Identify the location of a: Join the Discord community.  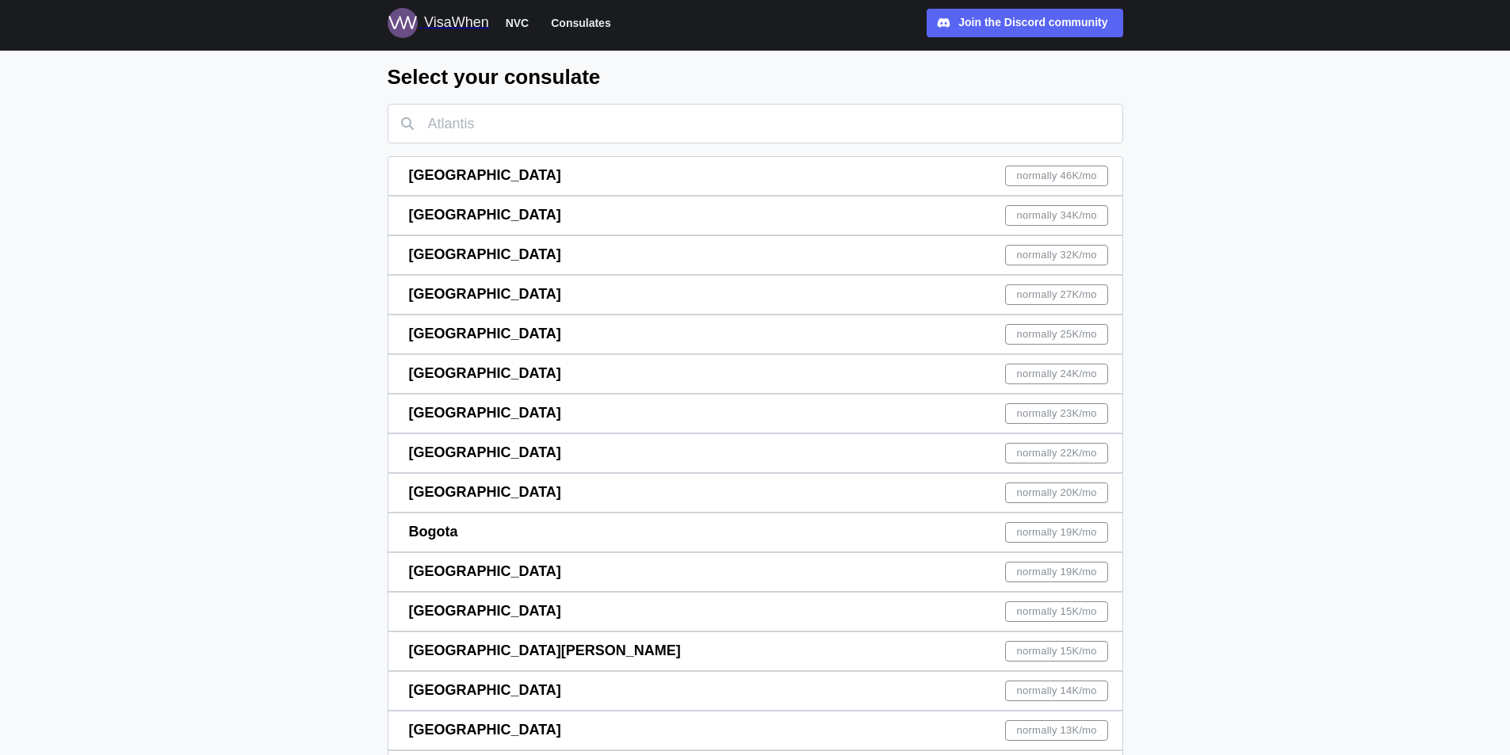
(1025, 23).